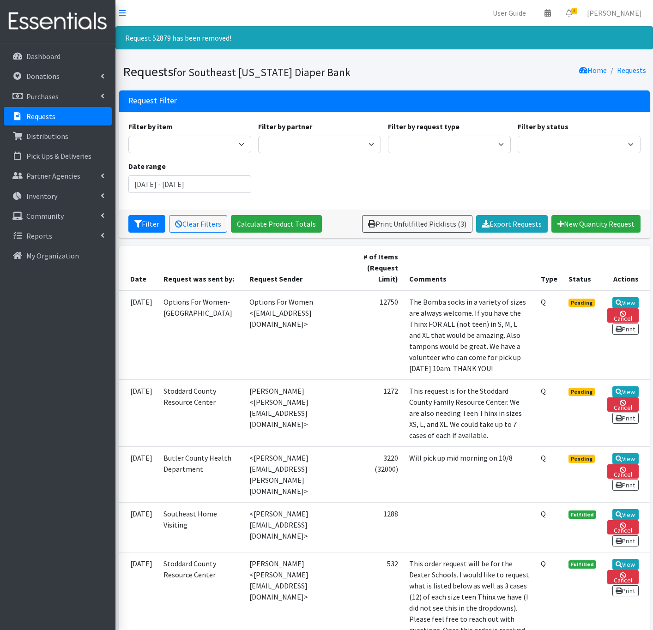  I want to click on th: # of Items (Request Limit), so click(380, 268).